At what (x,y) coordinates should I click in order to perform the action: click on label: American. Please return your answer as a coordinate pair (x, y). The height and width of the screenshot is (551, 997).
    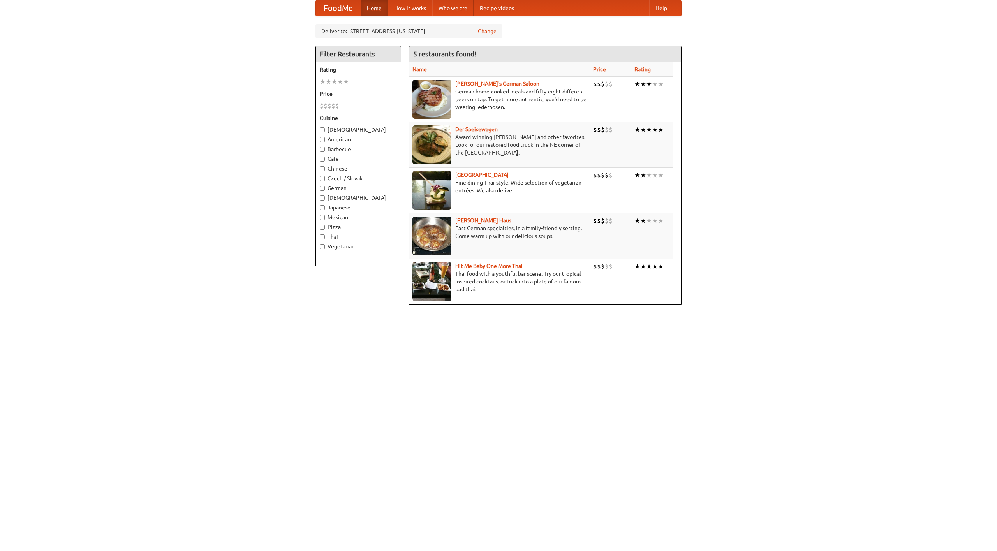
    Looking at the image, I should click on (358, 139).